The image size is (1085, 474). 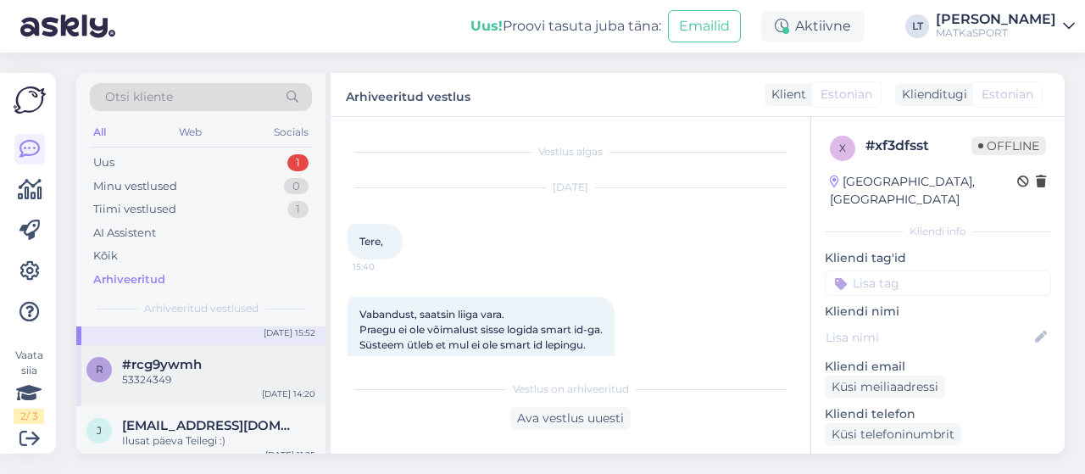 What do you see at coordinates (99, 430) in the screenshot?
I see `span: J` at bounding box center [99, 430].